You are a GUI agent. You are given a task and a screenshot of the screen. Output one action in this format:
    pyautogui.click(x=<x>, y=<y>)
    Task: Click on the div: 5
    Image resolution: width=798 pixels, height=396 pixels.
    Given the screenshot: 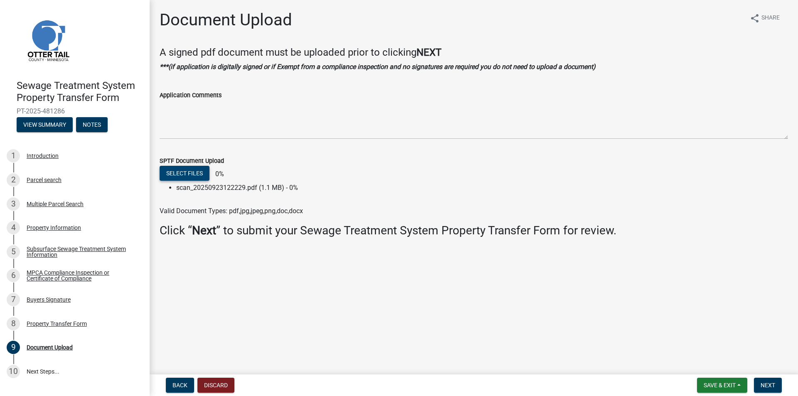 What is the action you would take?
    pyautogui.click(x=13, y=252)
    